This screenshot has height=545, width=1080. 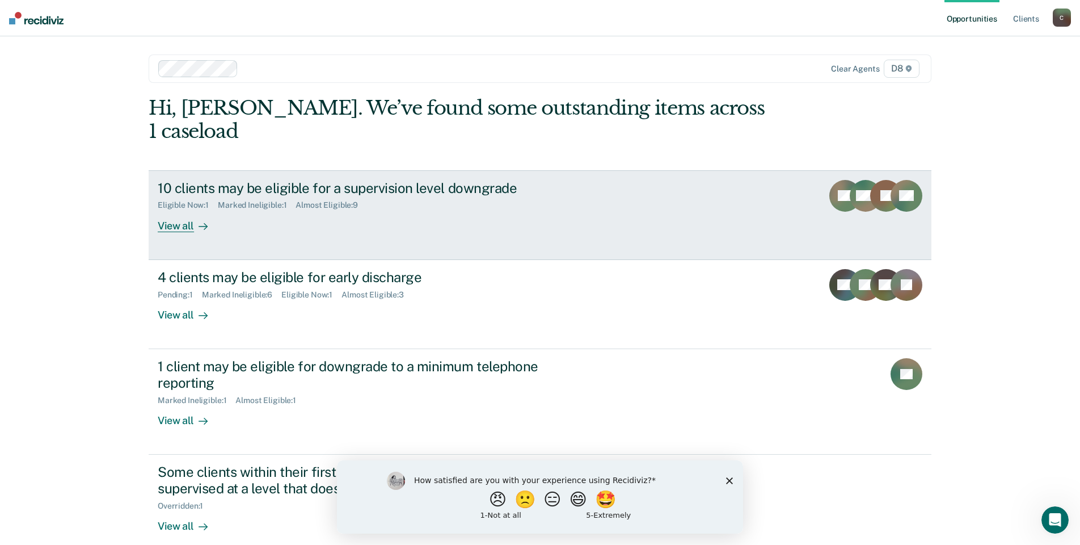 I want to click on button: 3, so click(x=216, y=39).